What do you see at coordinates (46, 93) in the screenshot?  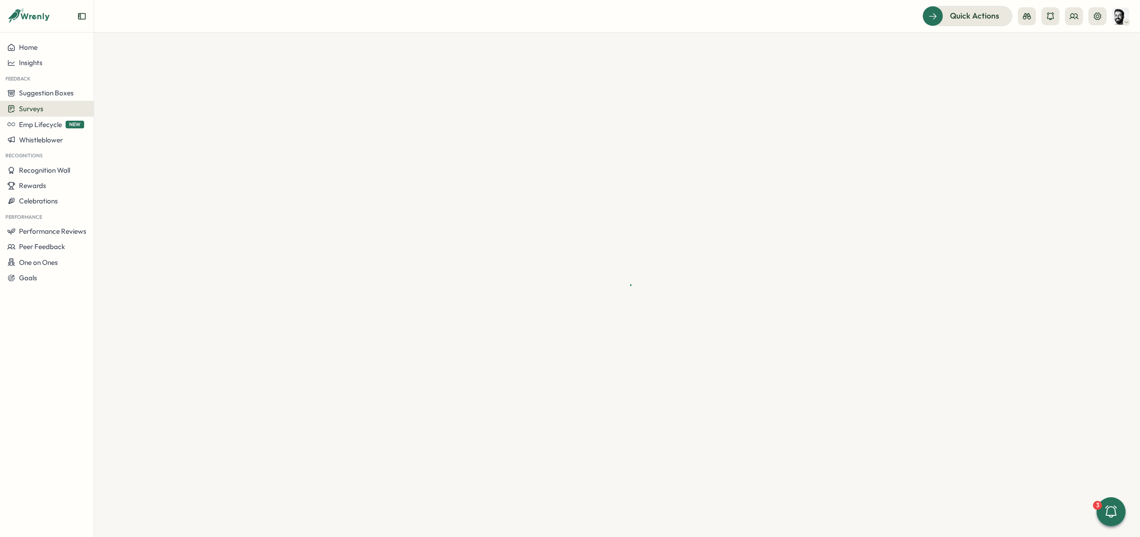 I see `span: Suggestion Boxes` at bounding box center [46, 93].